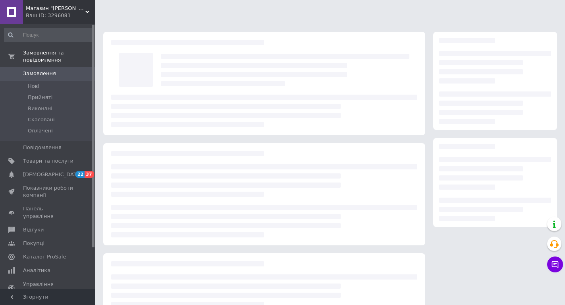 The width and height of the screenshot is (565, 305). I want to click on span: Панель управління, so click(48, 212).